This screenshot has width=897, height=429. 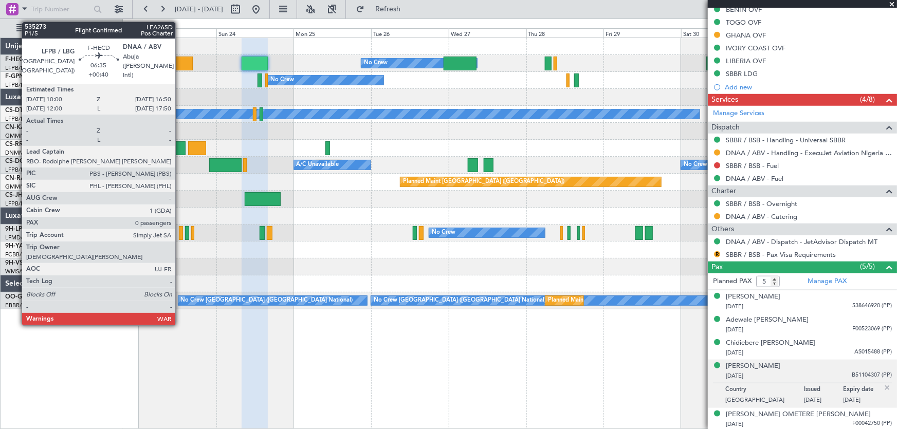 What do you see at coordinates (382, 9) in the screenshot?
I see `button: Refresh` at bounding box center [382, 9].